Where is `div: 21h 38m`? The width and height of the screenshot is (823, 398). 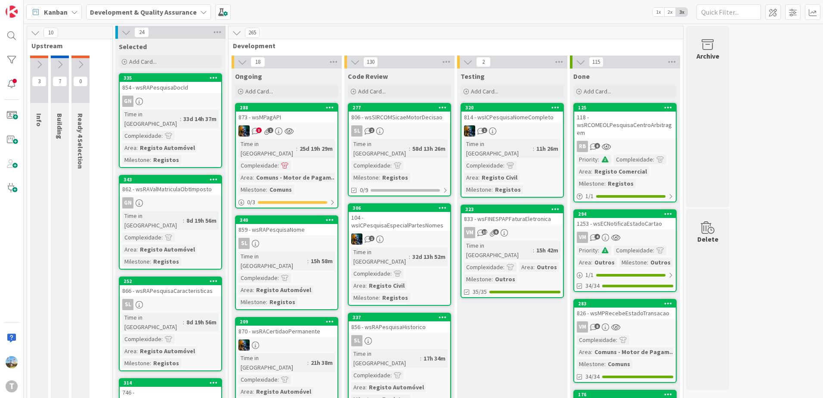 div: 21h 38m is located at coordinates (321, 362).